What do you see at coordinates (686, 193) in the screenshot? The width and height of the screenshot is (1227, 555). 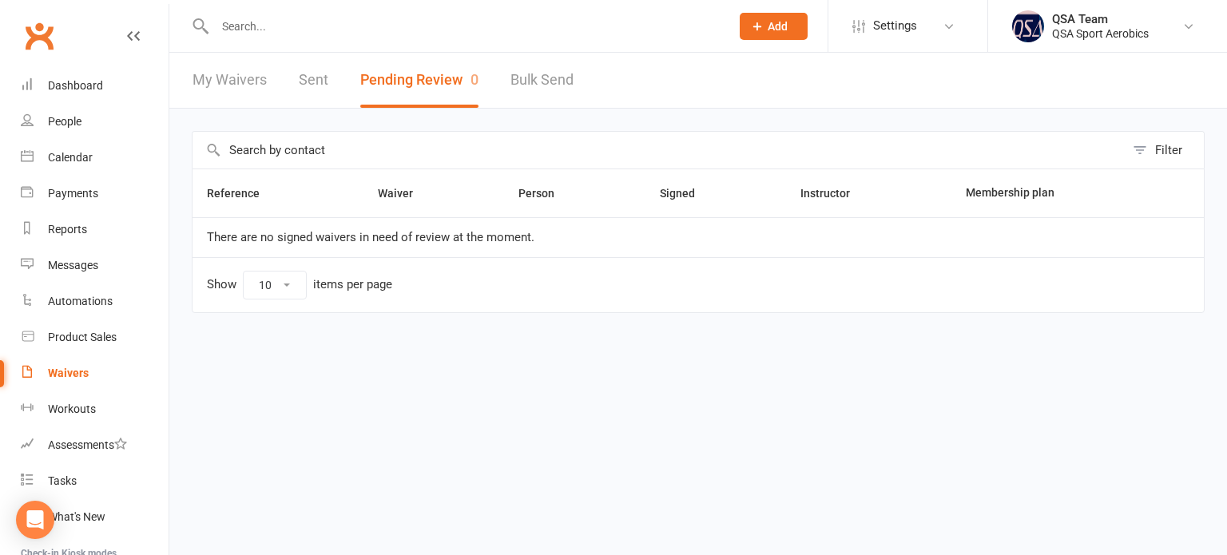 I see `button: Signed` at bounding box center [686, 193].